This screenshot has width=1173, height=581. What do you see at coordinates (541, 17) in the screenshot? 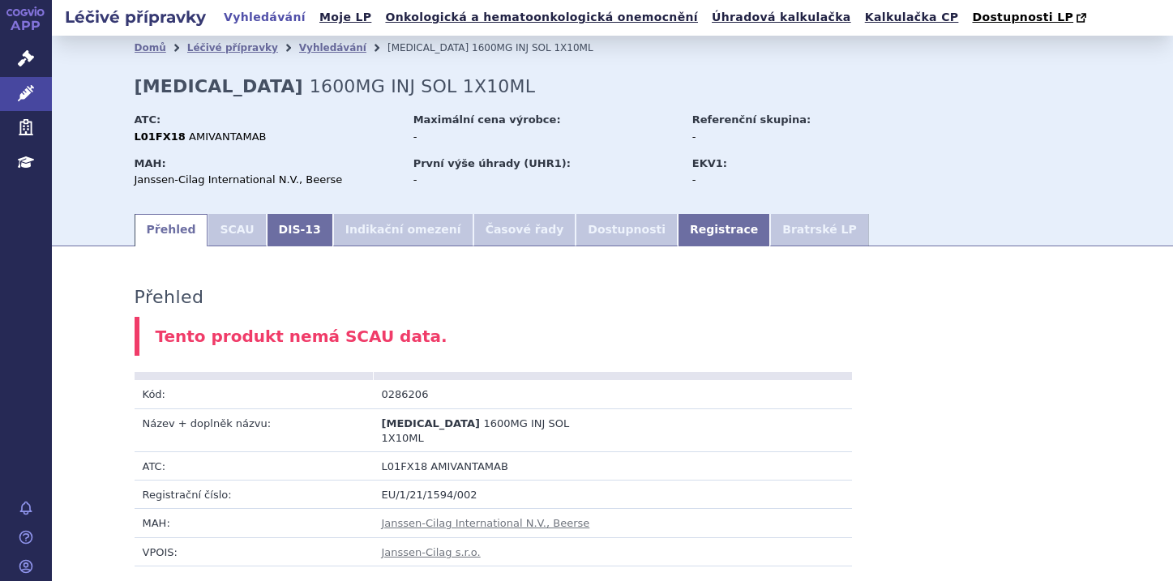
I see `a: Onkologická a hematoonkologická onemocnění` at bounding box center [541, 17].